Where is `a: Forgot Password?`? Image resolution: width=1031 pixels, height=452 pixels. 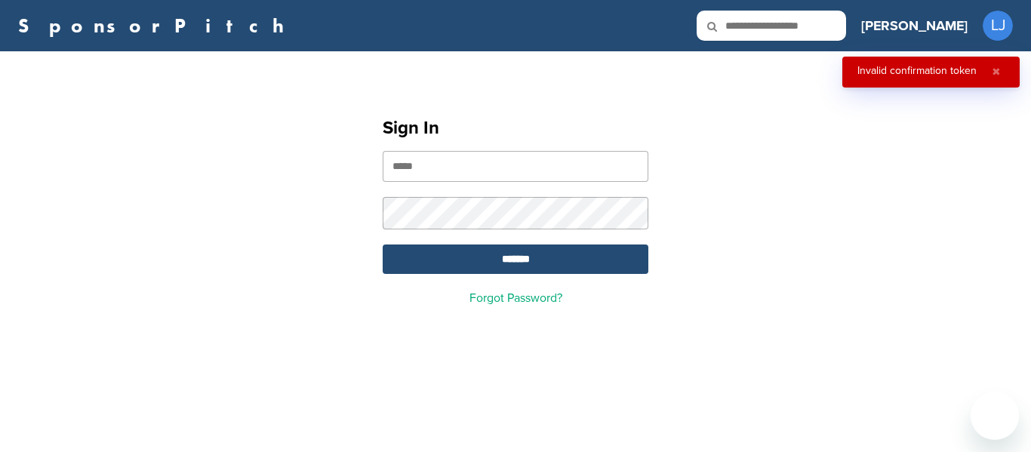
a: Forgot Password? is located at coordinates (516, 298).